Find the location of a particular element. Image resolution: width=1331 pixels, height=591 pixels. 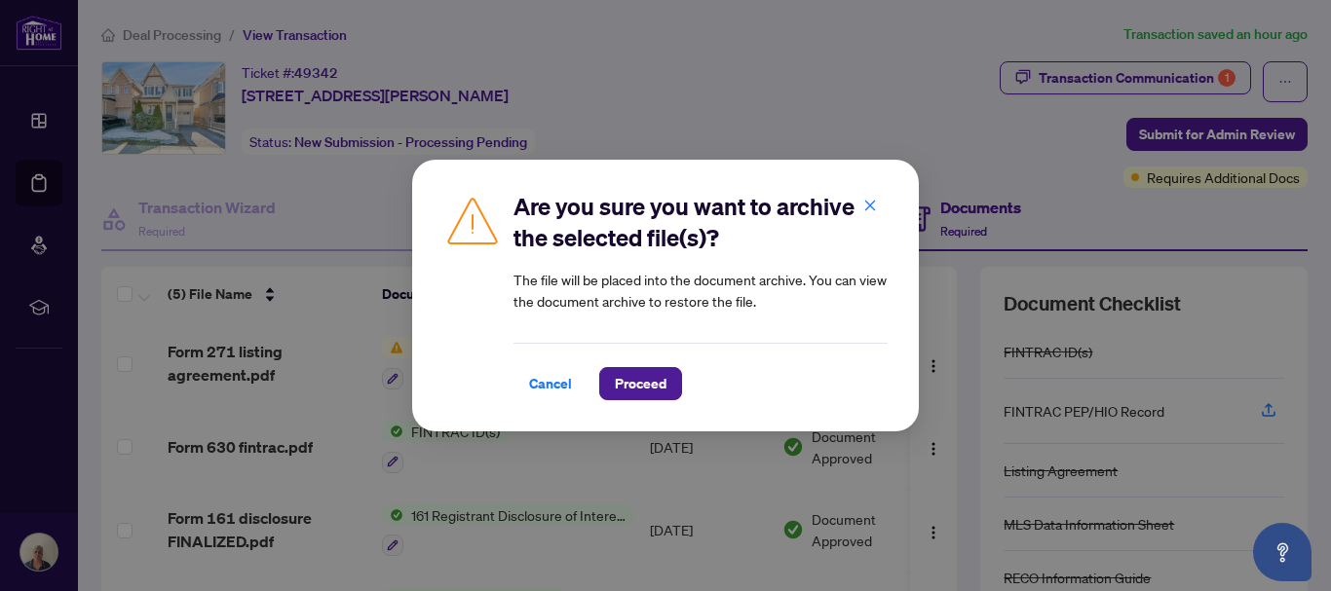

span: close is located at coordinates (870, 206).